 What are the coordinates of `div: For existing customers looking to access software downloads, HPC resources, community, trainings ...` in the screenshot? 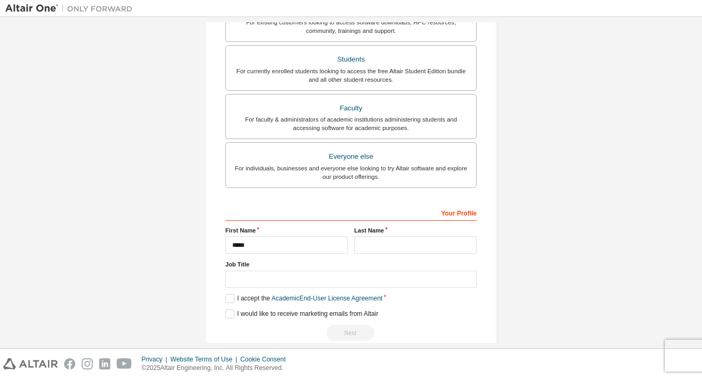 It's located at (351, 27).